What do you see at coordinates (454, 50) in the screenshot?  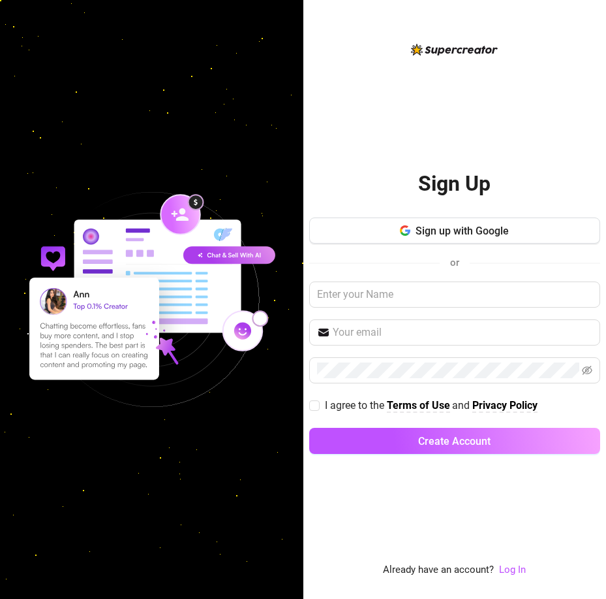 I see `img: logo-BBDzfeDw.svg` at bounding box center [454, 50].